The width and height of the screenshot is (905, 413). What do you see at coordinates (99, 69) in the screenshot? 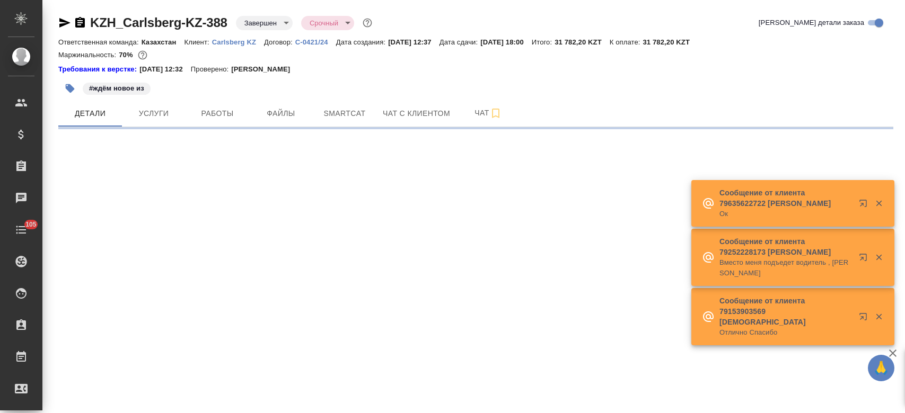
I see `div: Нажми, чтобы открыть папку с инструкцией` at bounding box center [99, 69].